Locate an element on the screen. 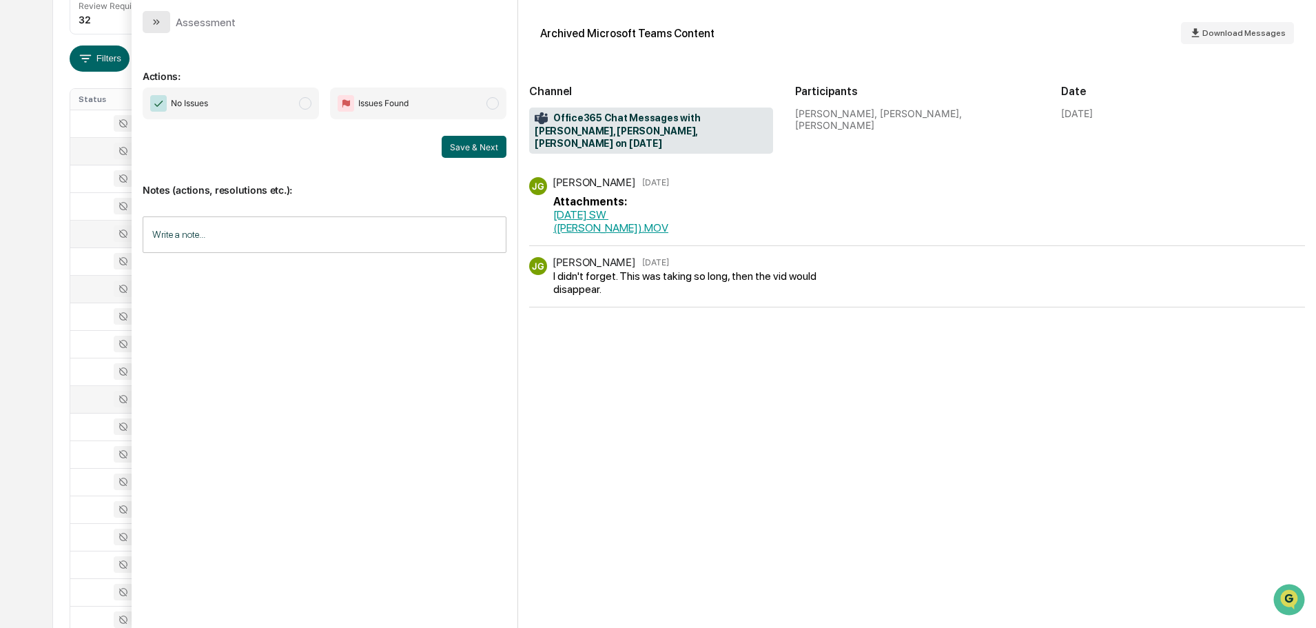 This screenshot has height=628, width=1316. a: 🖐️Preclearance is located at coordinates (51, 181).